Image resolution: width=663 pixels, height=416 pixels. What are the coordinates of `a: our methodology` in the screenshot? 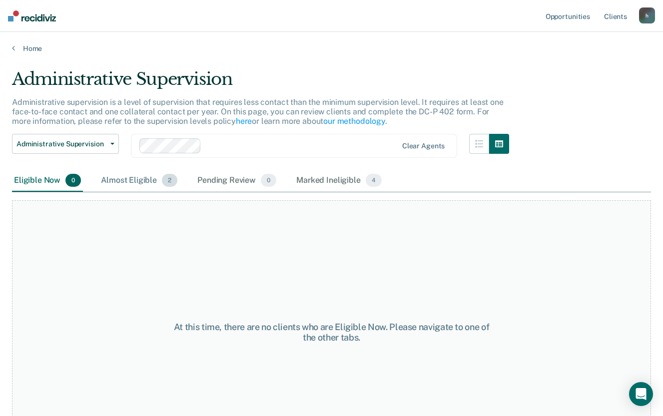 It's located at (354, 121).